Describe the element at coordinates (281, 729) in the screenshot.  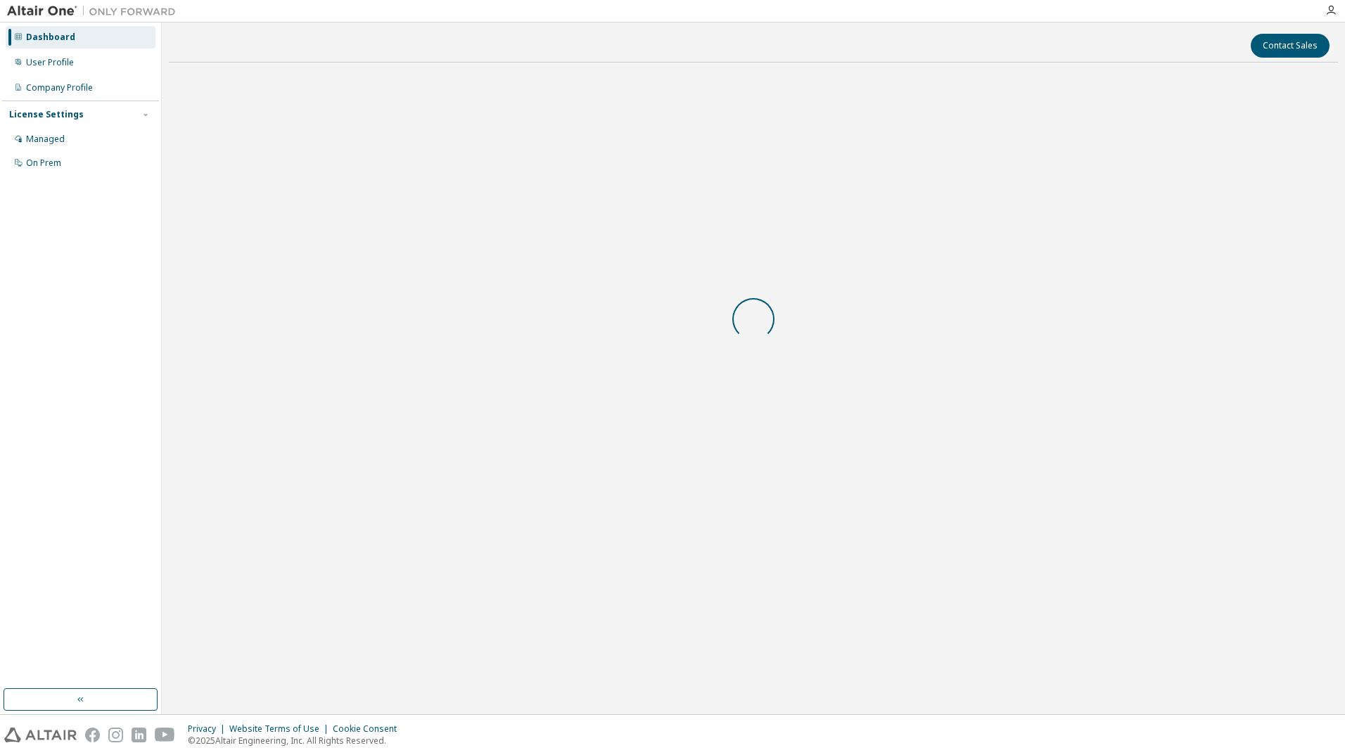
I see `div: Website Terms of Use` at that location.